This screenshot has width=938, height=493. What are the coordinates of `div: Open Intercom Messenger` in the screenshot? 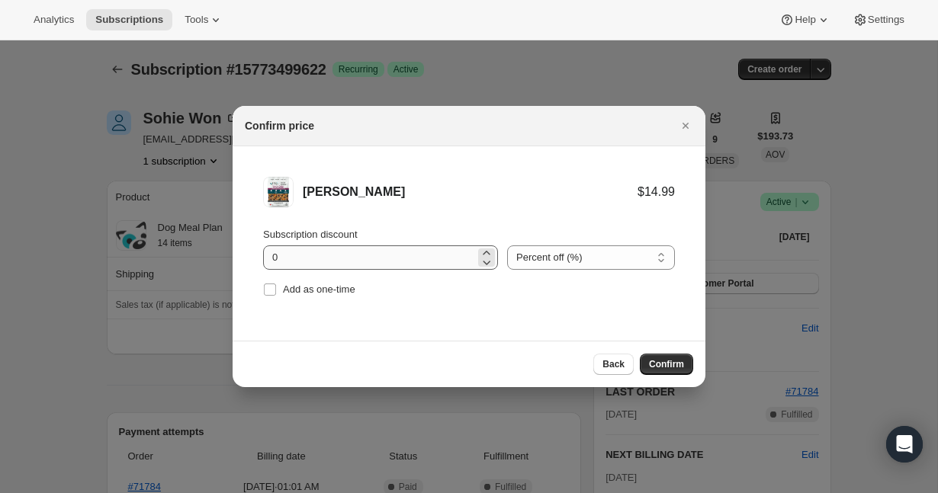 It's located at (904, 444).